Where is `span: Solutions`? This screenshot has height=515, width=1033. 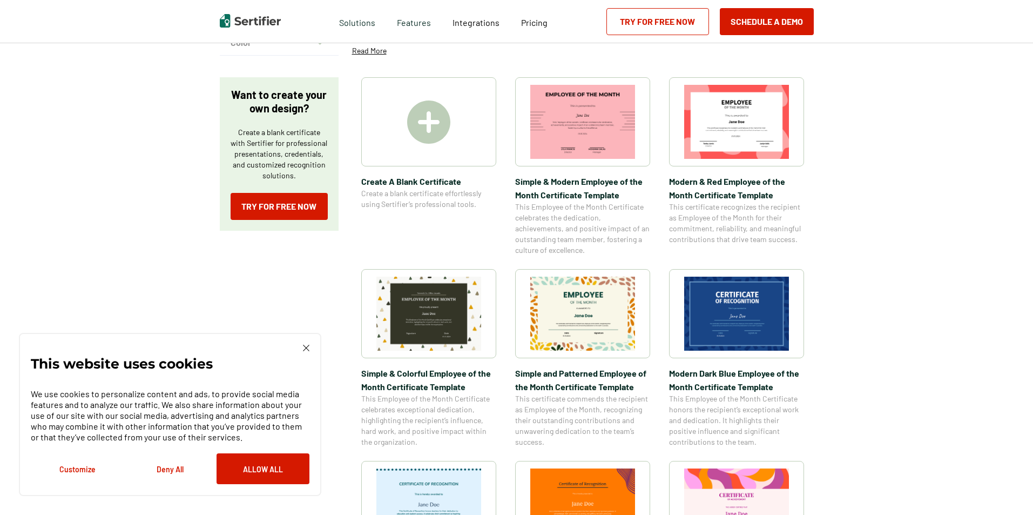 span: Solutions is located at coordinates (357, 21).